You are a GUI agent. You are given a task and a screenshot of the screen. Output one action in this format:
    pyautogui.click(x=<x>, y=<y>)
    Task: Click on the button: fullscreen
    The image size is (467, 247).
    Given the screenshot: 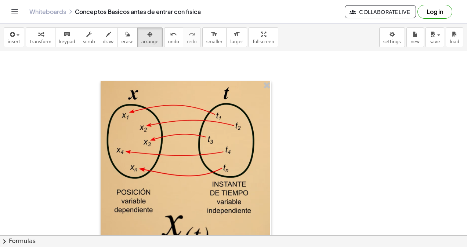 What is the action you would take?
    pyautogui.click(x=263, y=37)
    